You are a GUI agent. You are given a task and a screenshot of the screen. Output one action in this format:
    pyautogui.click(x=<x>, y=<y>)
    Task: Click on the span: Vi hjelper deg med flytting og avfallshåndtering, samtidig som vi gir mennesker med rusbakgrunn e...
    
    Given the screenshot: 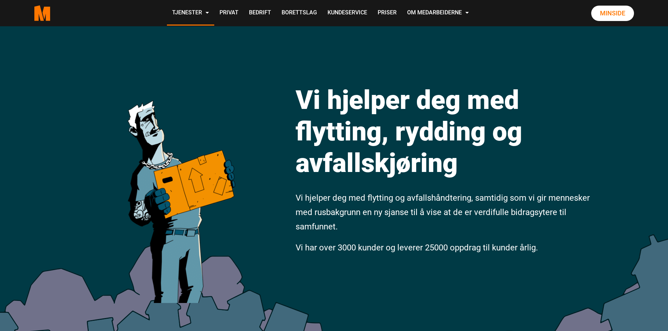 What is the action you would take?
    pyautogui.click(x=442, y=212)
    